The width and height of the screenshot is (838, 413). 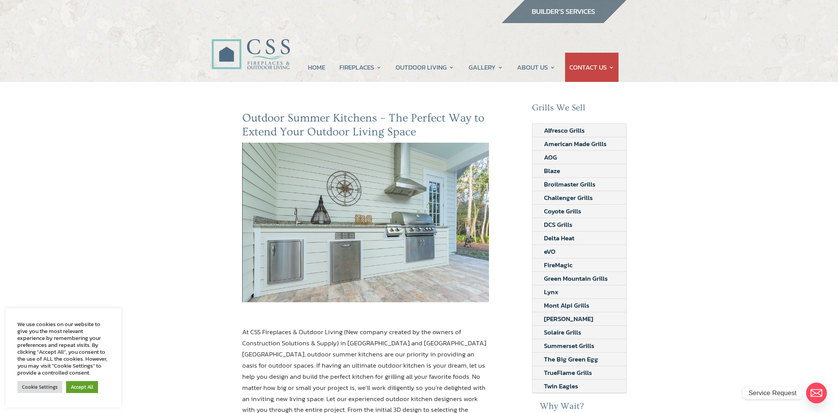 I want to click on a: Alfresco Grills, so click(x=564, y=130).